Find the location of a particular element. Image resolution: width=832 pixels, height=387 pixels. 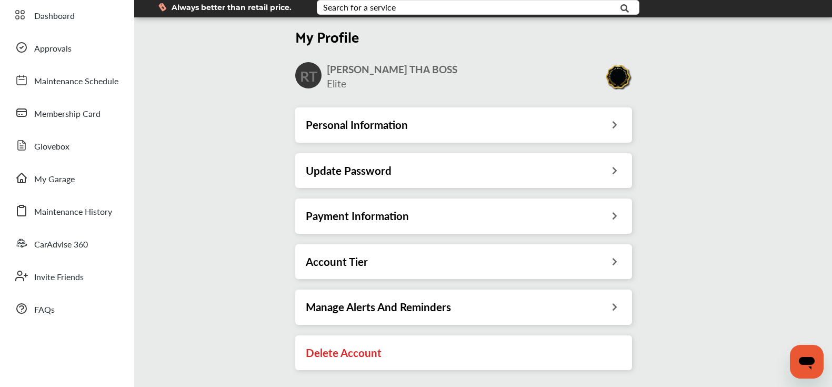

img: dollor_label_vector.a70140d1.svg is located at coordinates (162, 7).